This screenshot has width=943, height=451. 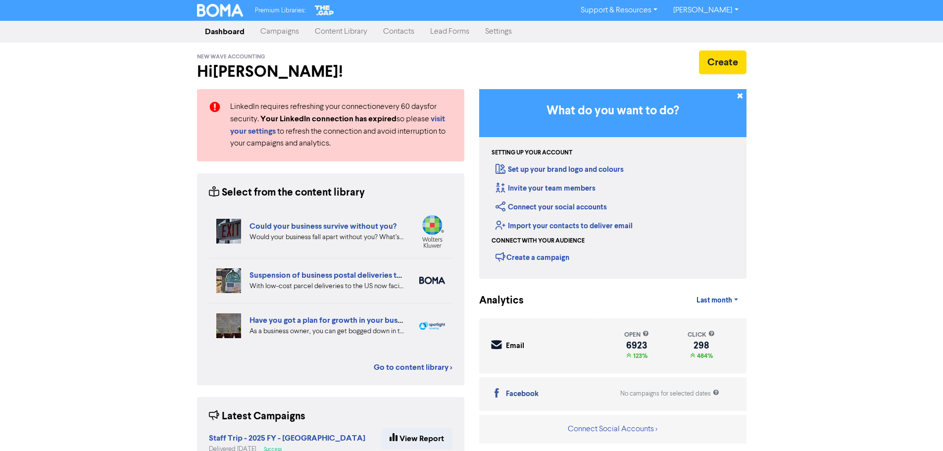 I want to click on a: Could your business survive without you?, so click(x=323, y=226).